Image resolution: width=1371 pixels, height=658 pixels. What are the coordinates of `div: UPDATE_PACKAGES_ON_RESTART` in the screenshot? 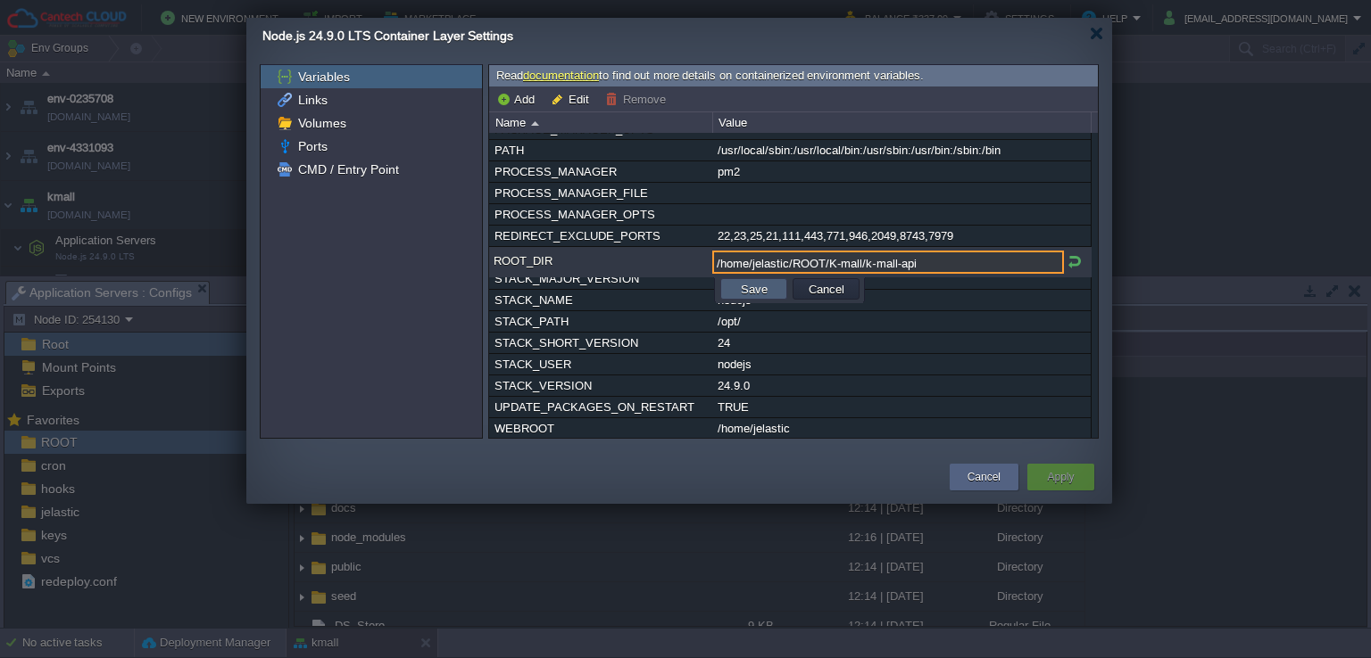 It's located at (601, 407).